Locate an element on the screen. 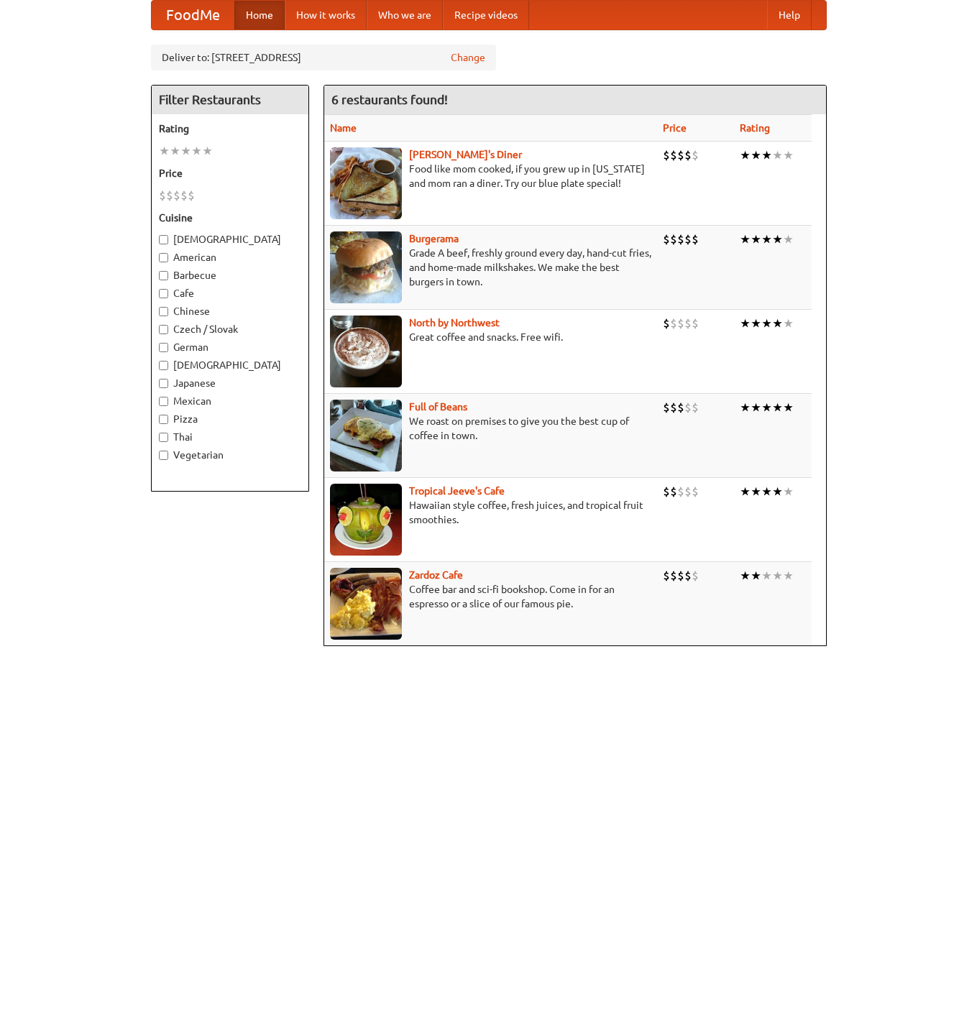 This screenshot has height=1017, width=977. a: North by Northwest is located at coordinates (454, 323).